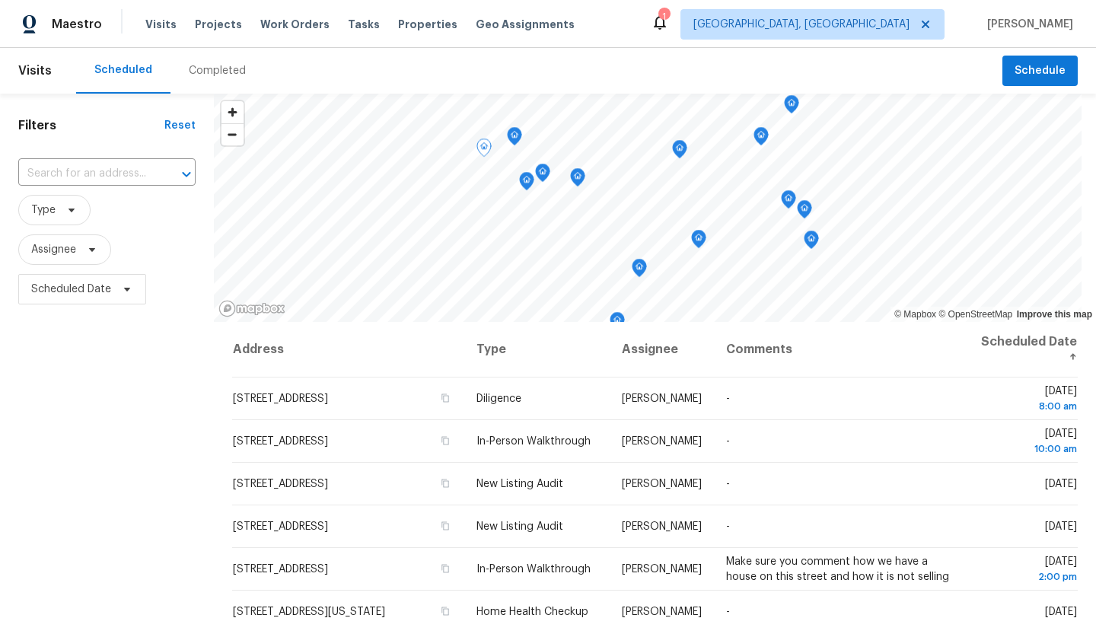 This screenshot has height=618, width=1096. Describe the element at coordinates (295, 24) in the screenshot. I see `span: Work Orders` at that location.